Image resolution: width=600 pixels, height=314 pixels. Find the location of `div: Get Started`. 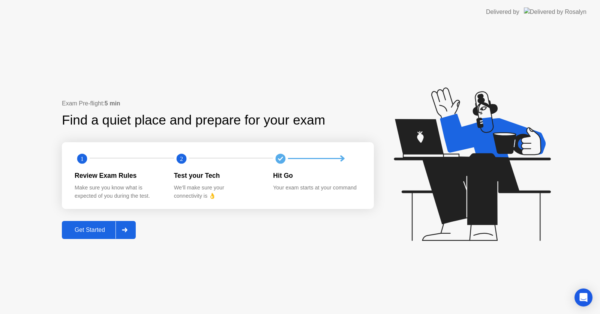

div: Get Started is located at coordinates (90, 230).